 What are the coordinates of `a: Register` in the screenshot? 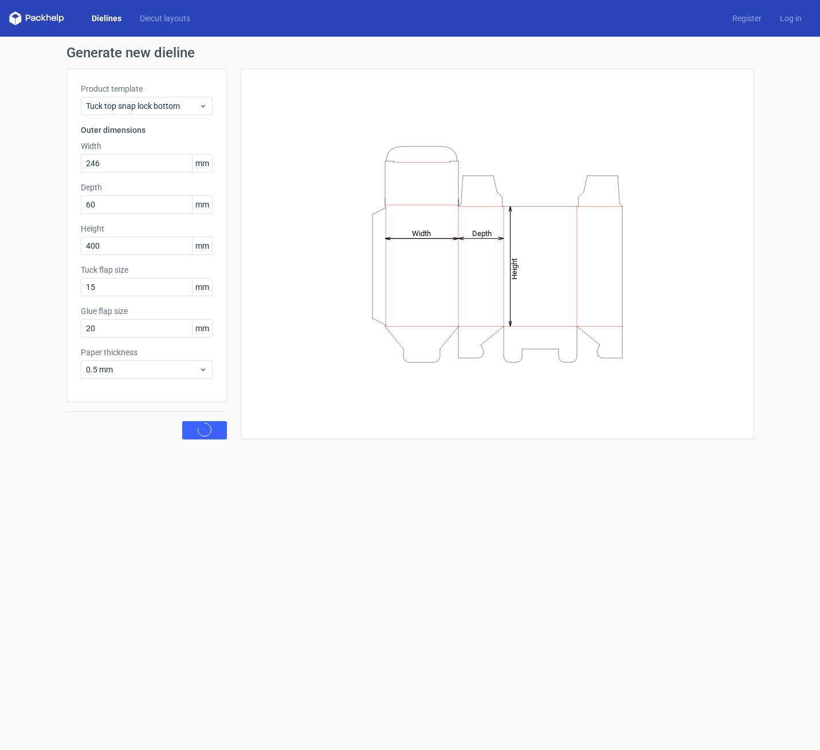 It's located at (746, 18).